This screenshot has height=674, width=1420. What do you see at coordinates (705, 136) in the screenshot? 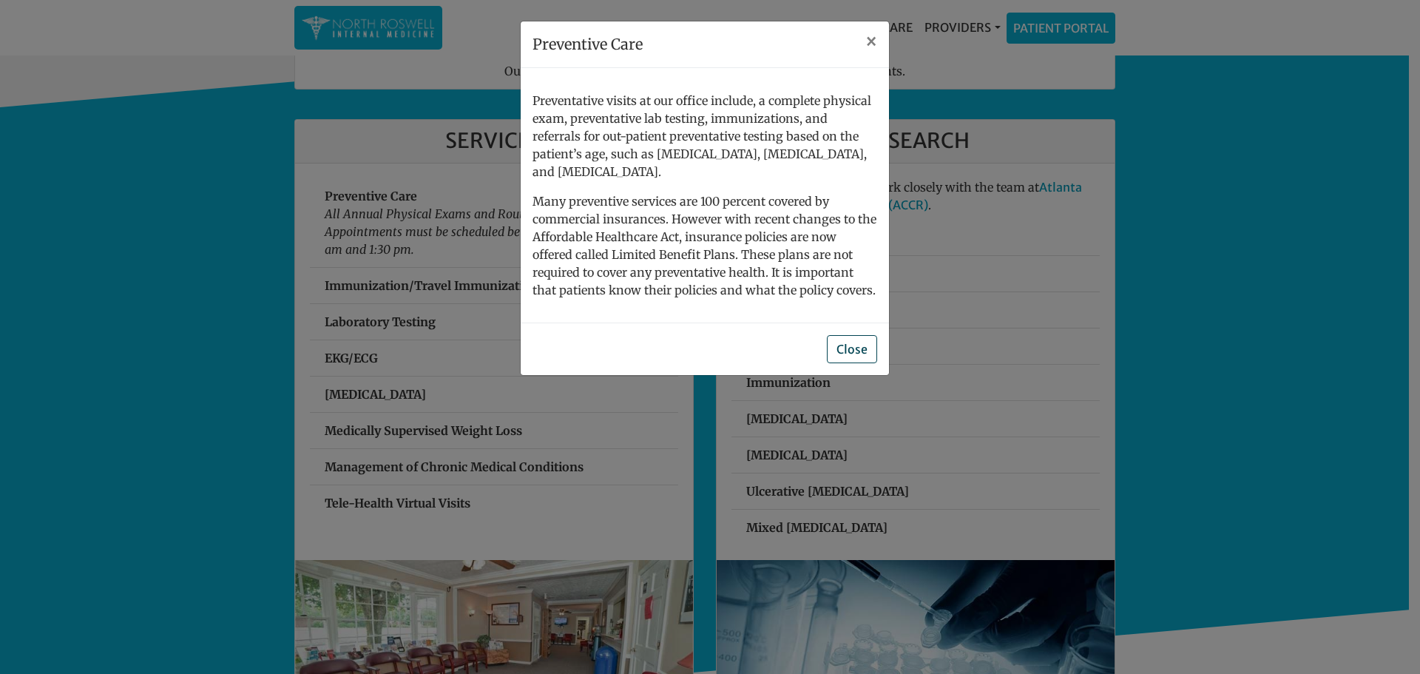
I see `p: Preventative visits at our office include, a complete physical exam, preventative lab testing, im...` at bounding box center [705, 136].